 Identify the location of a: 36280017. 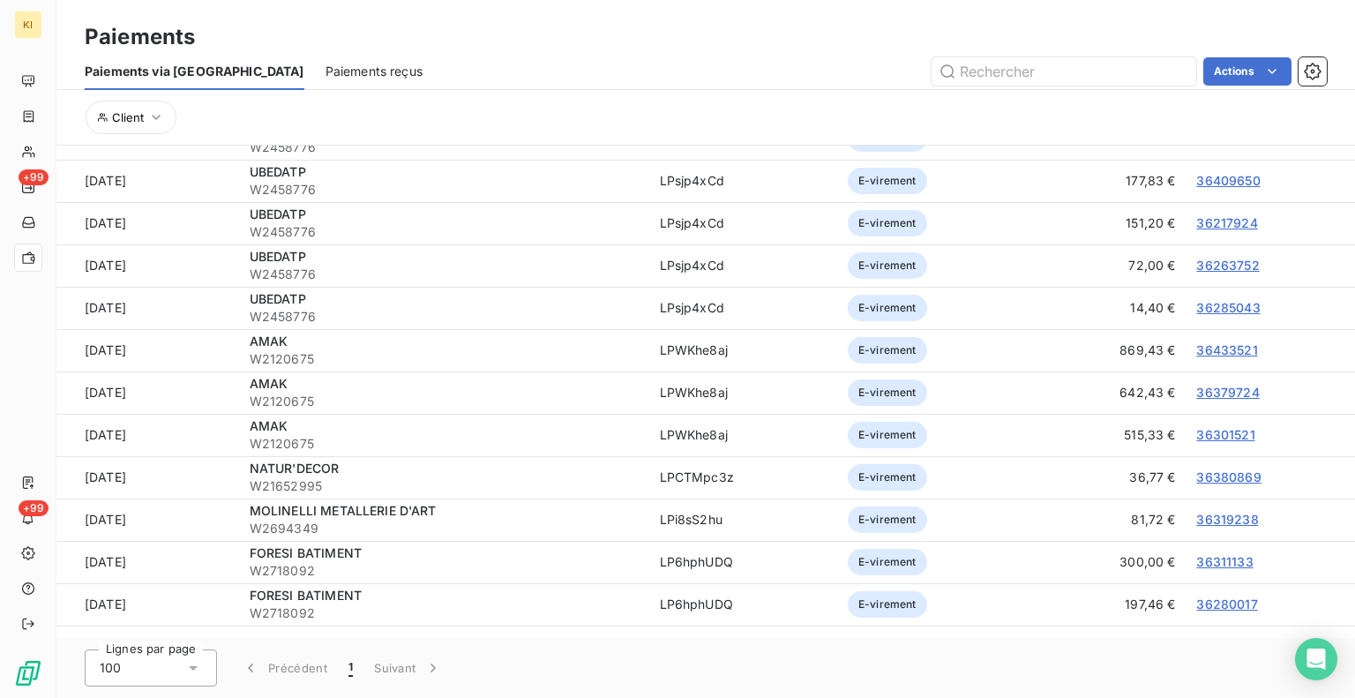
(1226, 603).